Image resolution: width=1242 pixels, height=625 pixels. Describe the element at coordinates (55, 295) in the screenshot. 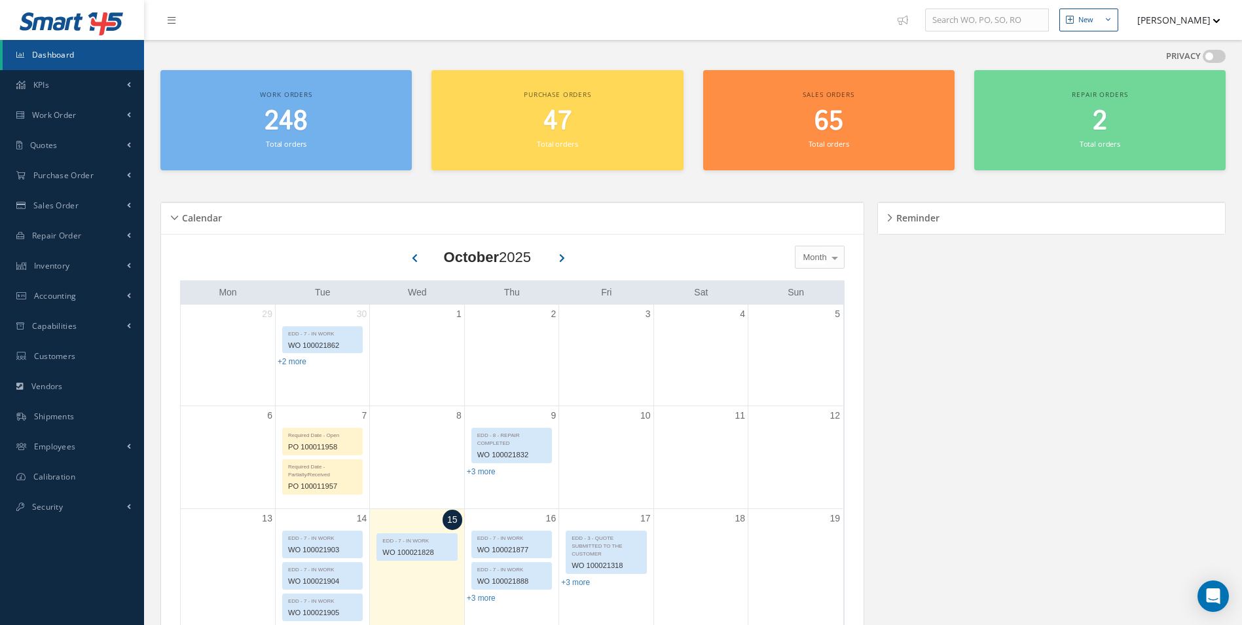

I see `span: Accounting` at that location.